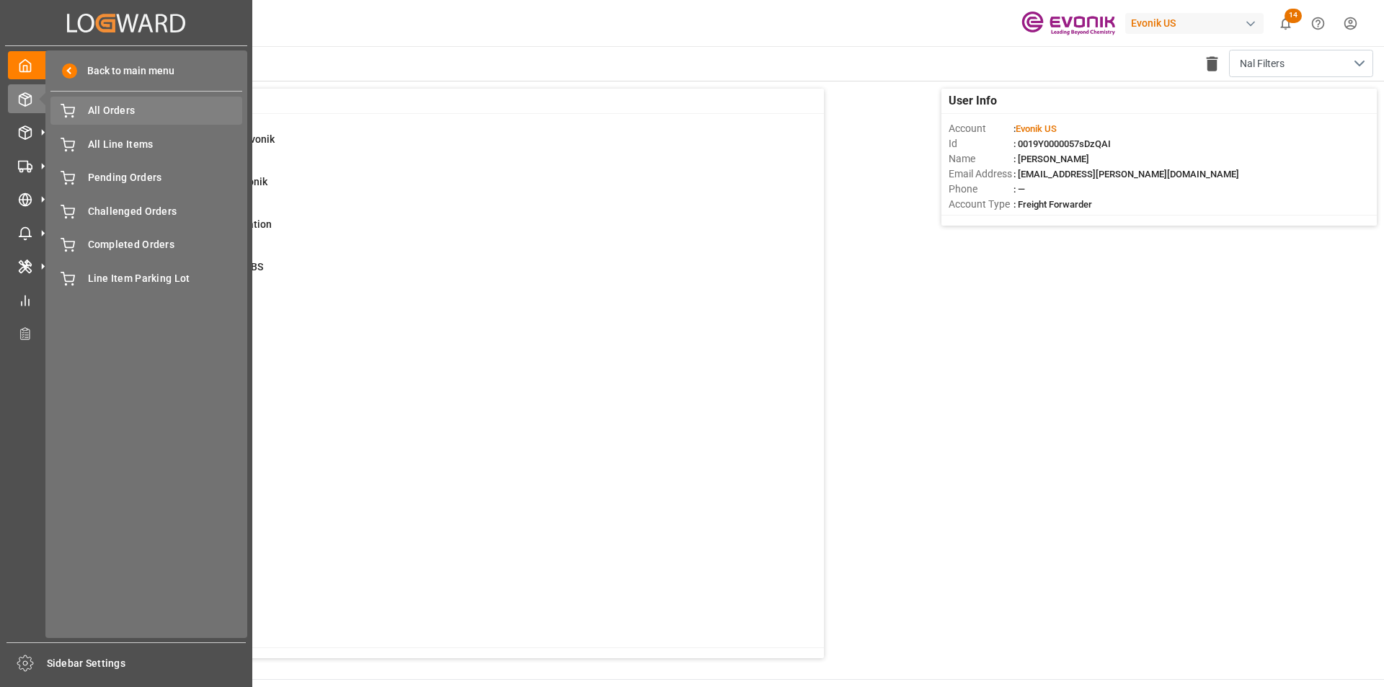  Describe the element at coordinates (1197, 23) in the screenshot. I see `button: Evonik US` at that location.